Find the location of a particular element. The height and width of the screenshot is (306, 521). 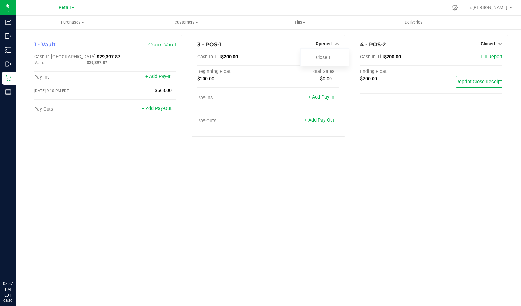

div: Manage settings is located at coordinates (454, 7).